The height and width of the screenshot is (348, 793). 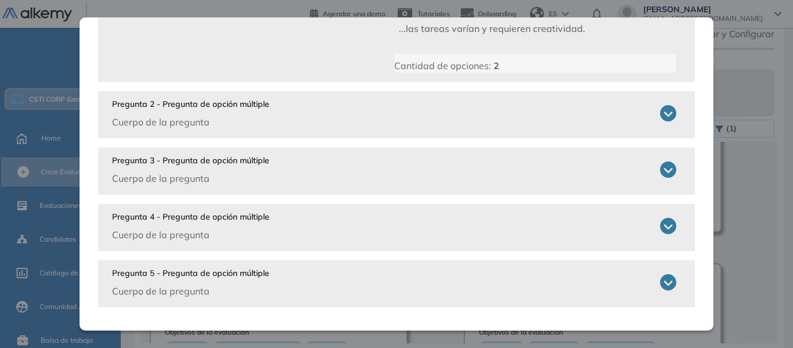 What do you see at coordinates (535, 66) in the screenshot?
I see `p: Cantidad de opciones:` at bounding box center [535, 66].